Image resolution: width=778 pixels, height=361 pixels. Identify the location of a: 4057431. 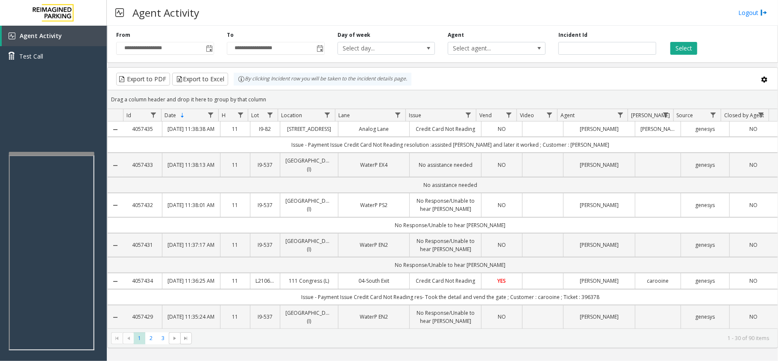
(142, 244).